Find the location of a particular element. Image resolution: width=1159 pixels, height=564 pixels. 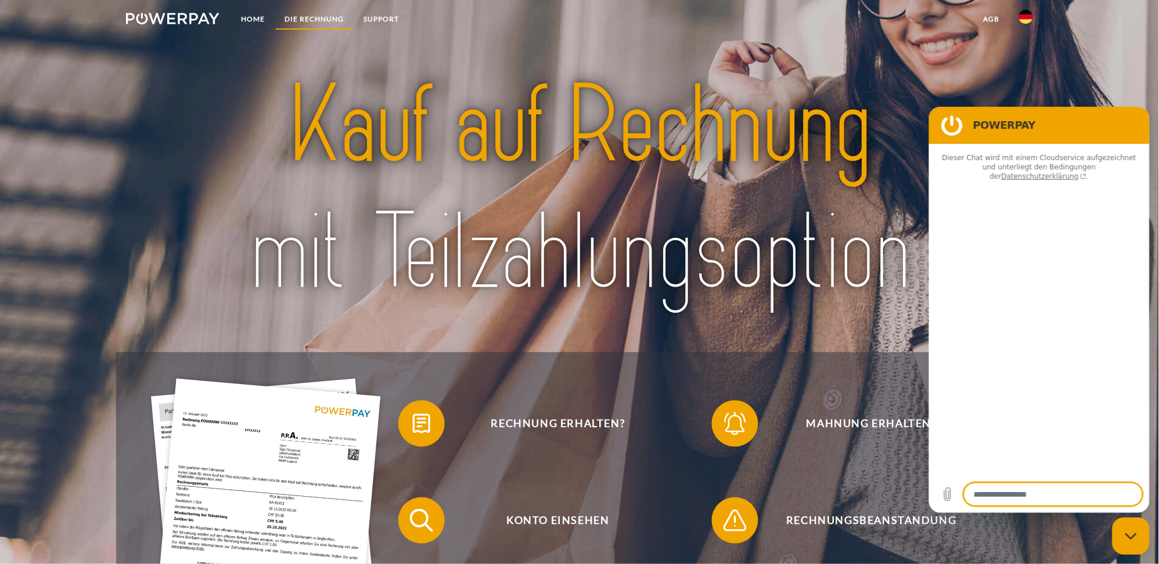

a: SUPPORT is located at coordinates (381, 19).